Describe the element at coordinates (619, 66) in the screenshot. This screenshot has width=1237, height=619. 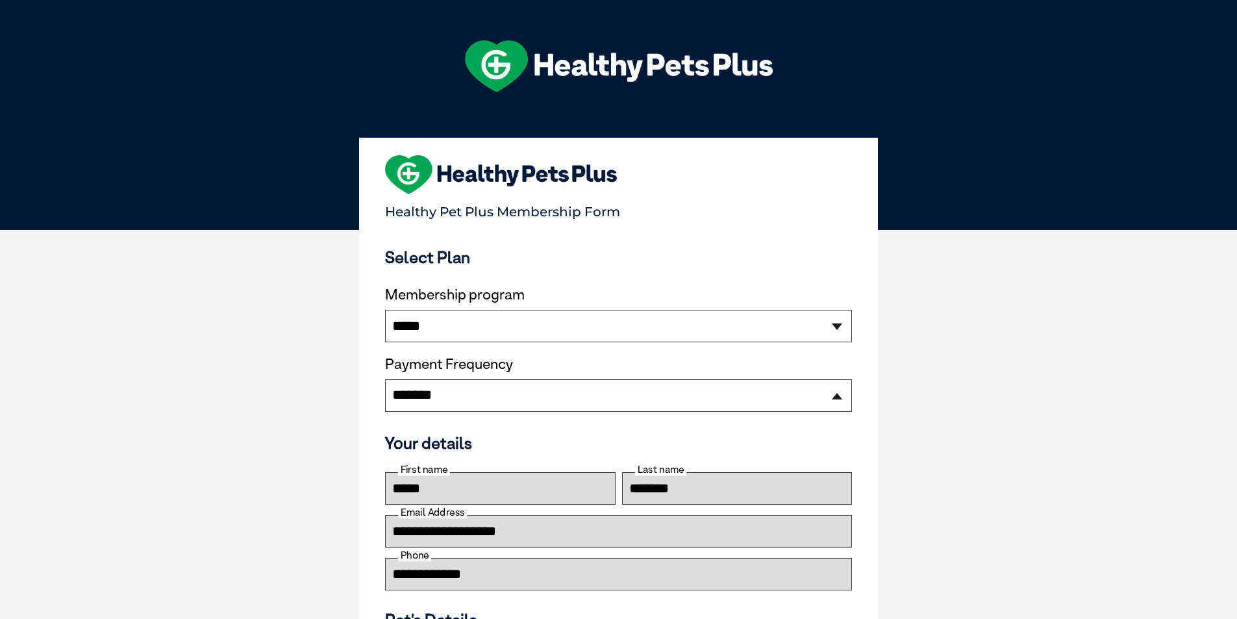
I see `img: hpp-logo-landscape-green-white.png` at that location.